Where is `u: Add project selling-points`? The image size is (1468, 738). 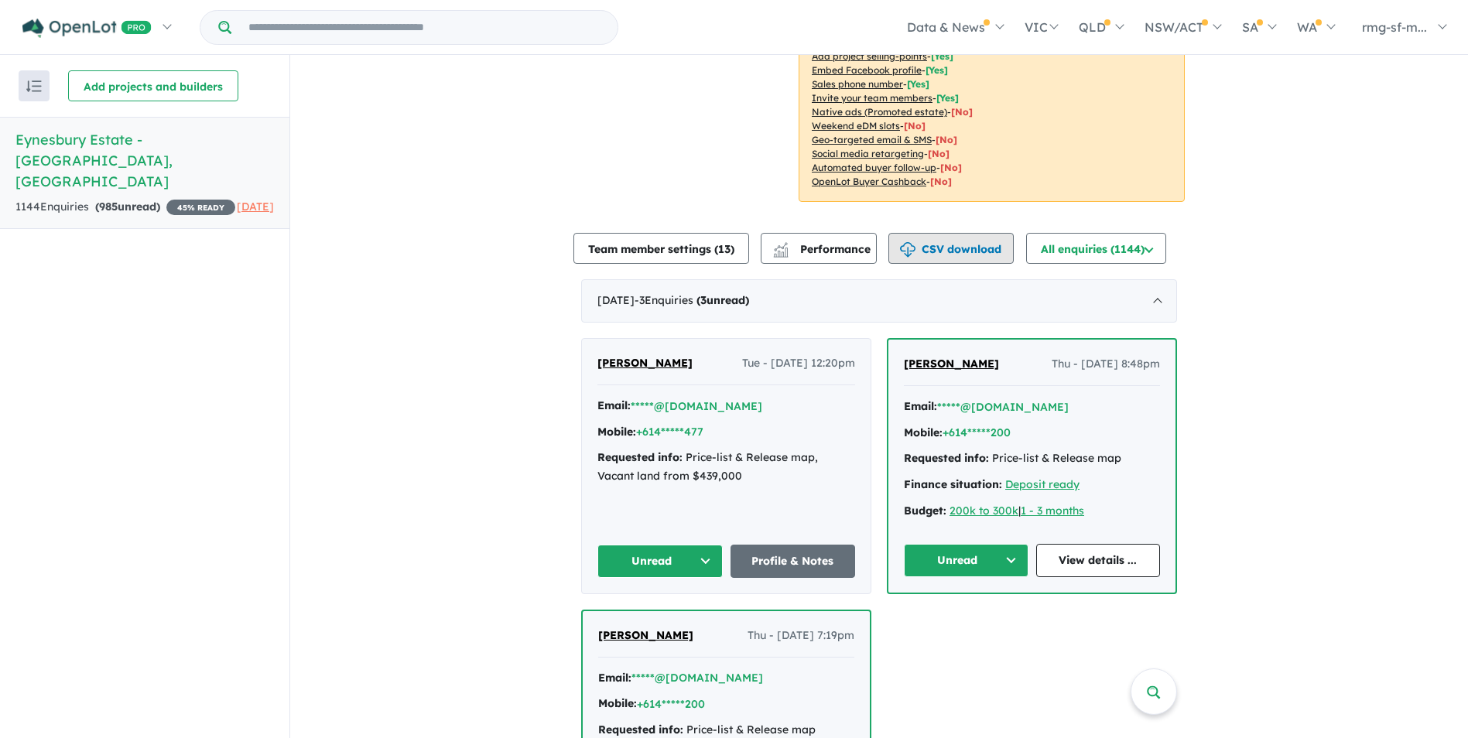
u: Add project selling-points is located at coordinates (869, 56).